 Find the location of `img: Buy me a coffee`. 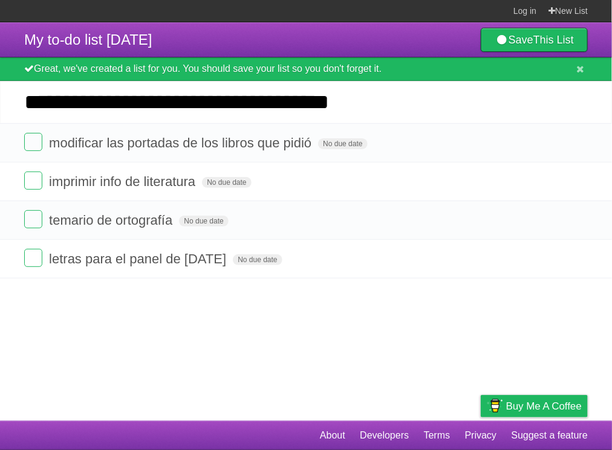

img: Buy me a coffee is located at coordinates (495, 406).